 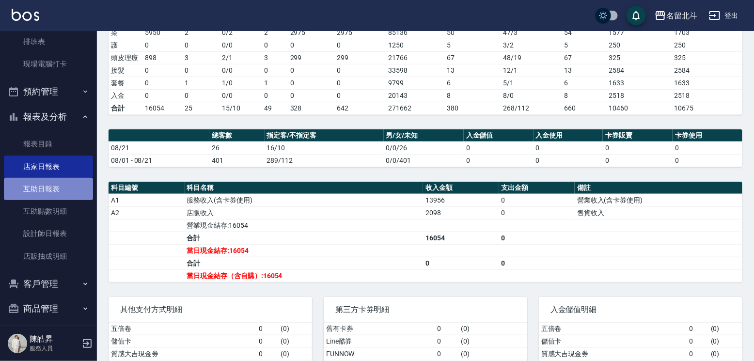 What do you see at coordinates (639, 108) in the screenshot?
I see `td: 10460` at bounding box center [639, 108].